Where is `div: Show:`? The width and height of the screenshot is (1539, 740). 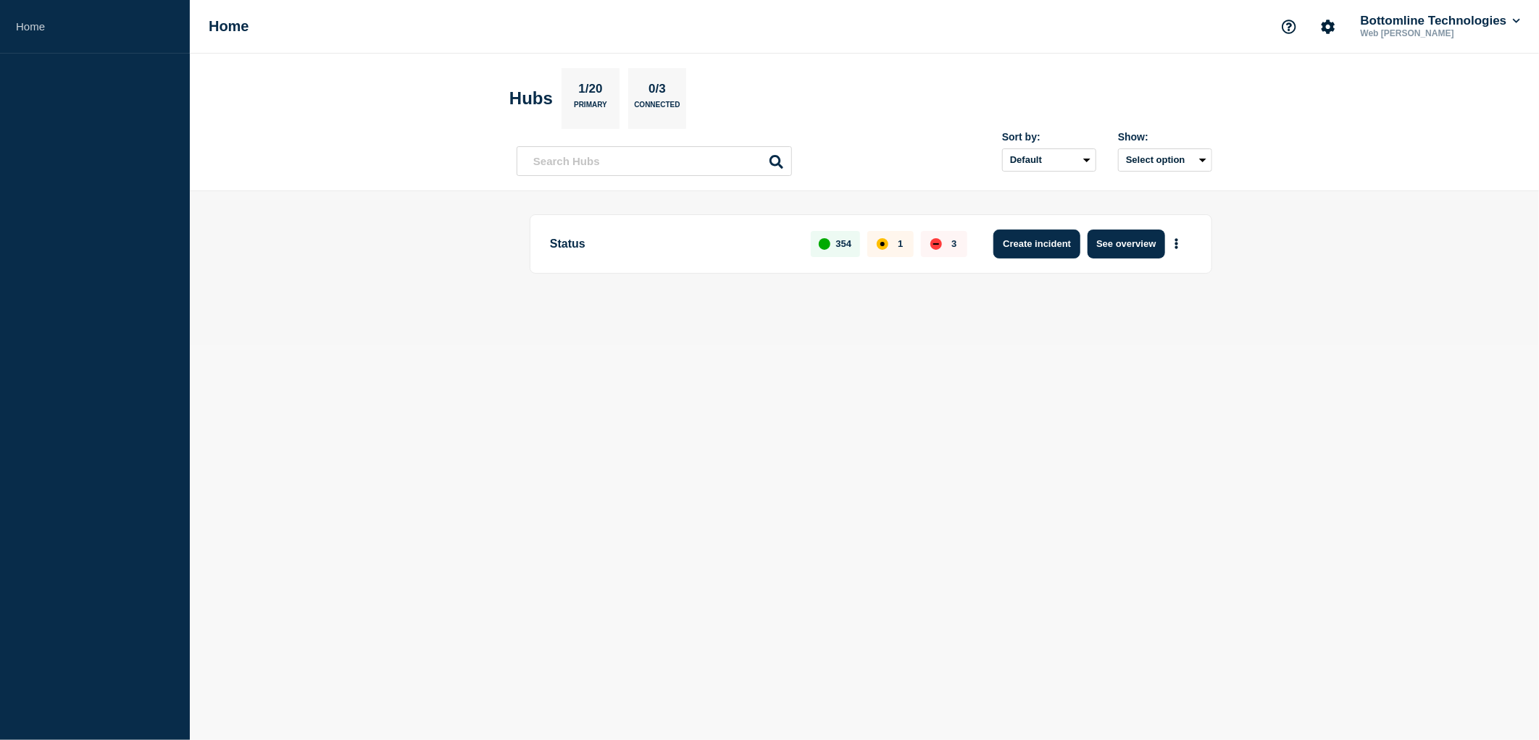
div: Show: is located at coordinates (1165, 137).